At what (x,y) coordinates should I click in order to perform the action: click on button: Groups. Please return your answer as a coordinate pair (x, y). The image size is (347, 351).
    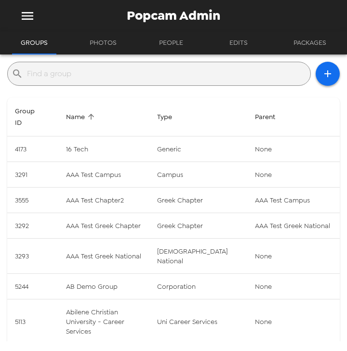
    Looking at the image, I should click on (34, 43).